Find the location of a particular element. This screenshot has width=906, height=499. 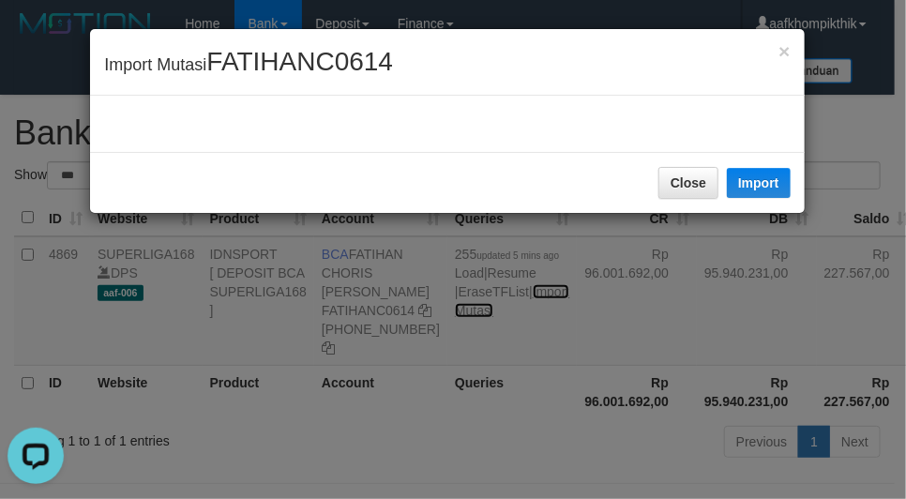

span: FATIHANC0614 is located at coordinates (299, 61).